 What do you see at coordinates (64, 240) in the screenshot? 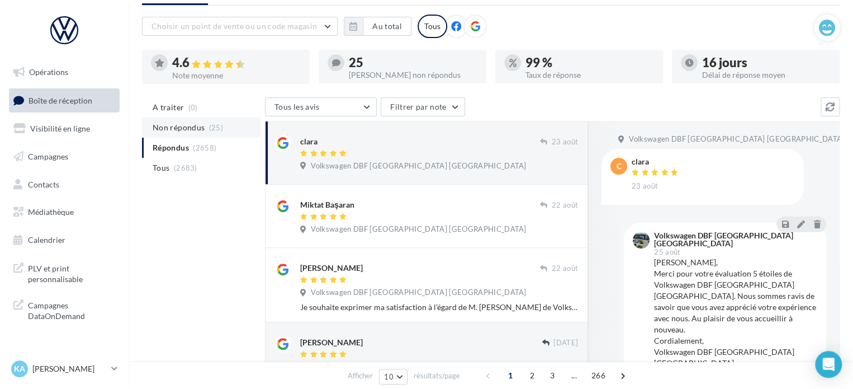
I see `a: Calendrier` at bounding box center [64, 240].